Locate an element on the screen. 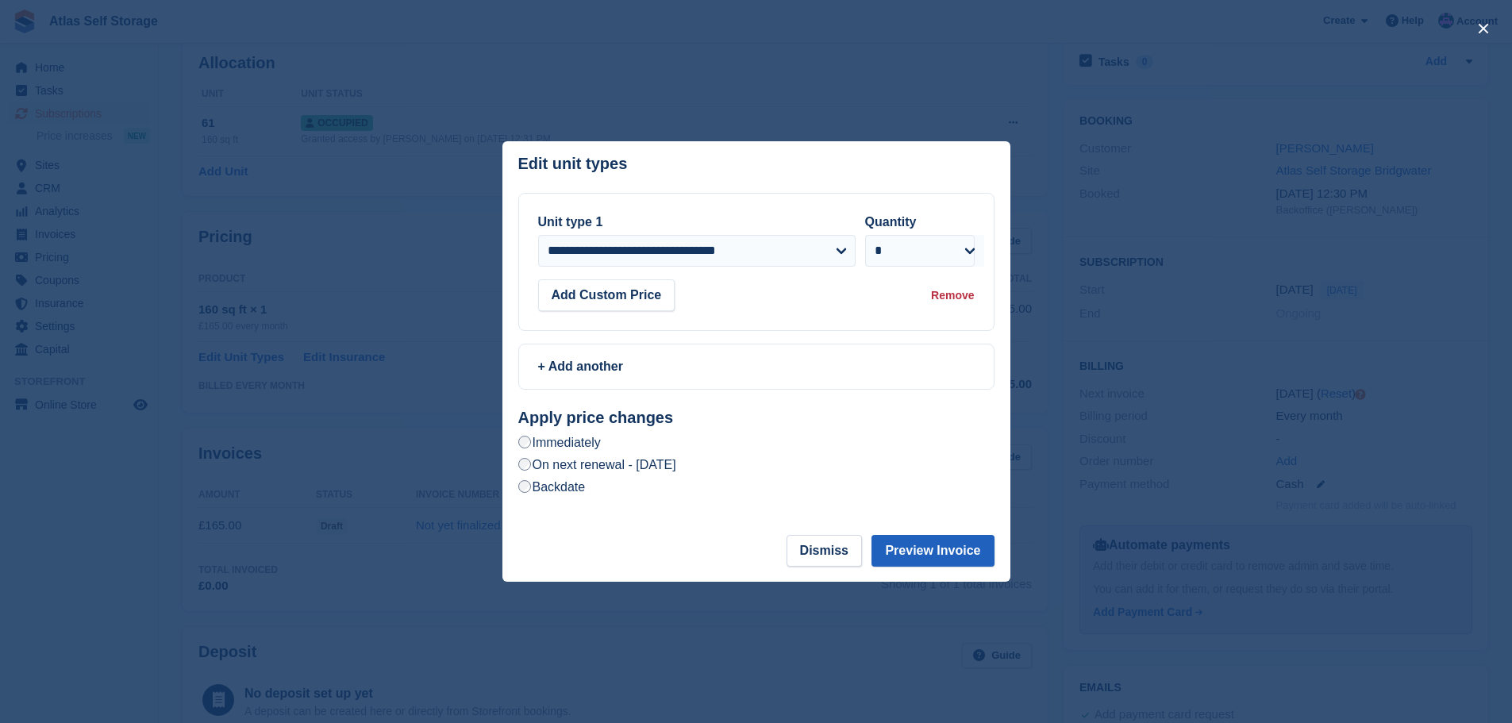 The height and width of the screenshot is (723, 1512). button: Add Custom Price is located at coordinates (606, 295).